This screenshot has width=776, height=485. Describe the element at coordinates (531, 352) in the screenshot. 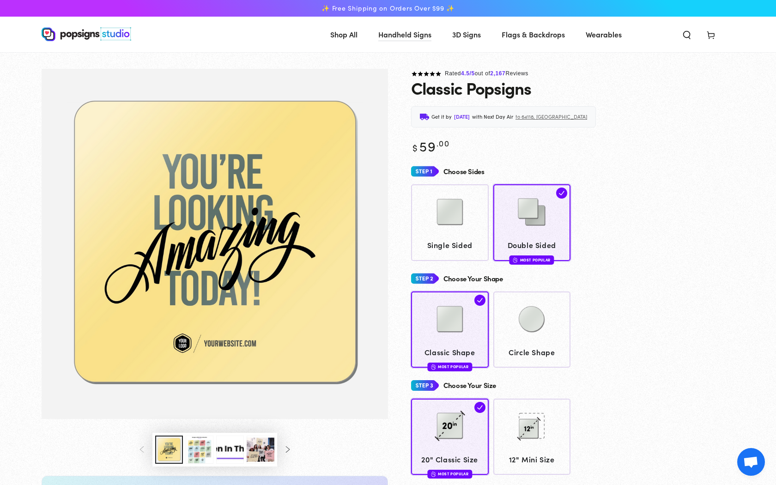

I see `span: Circle Shape` at that location.